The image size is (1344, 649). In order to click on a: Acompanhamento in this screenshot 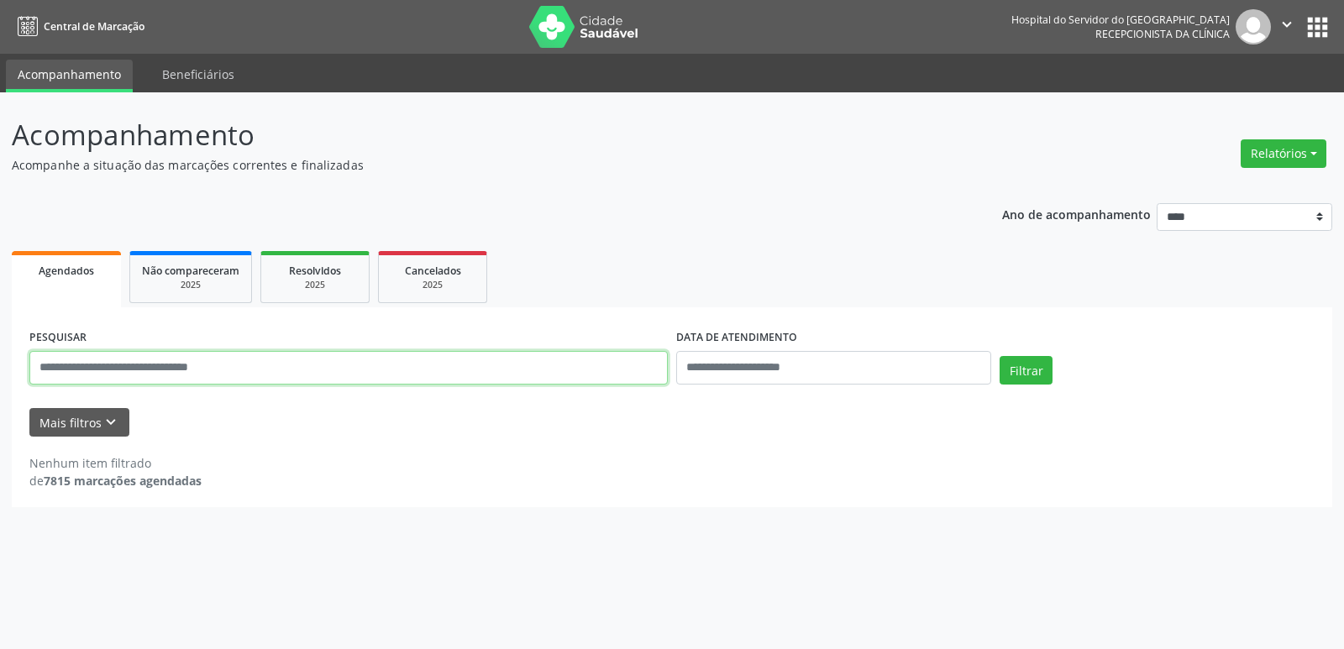, I will do `click(69, 76)`.